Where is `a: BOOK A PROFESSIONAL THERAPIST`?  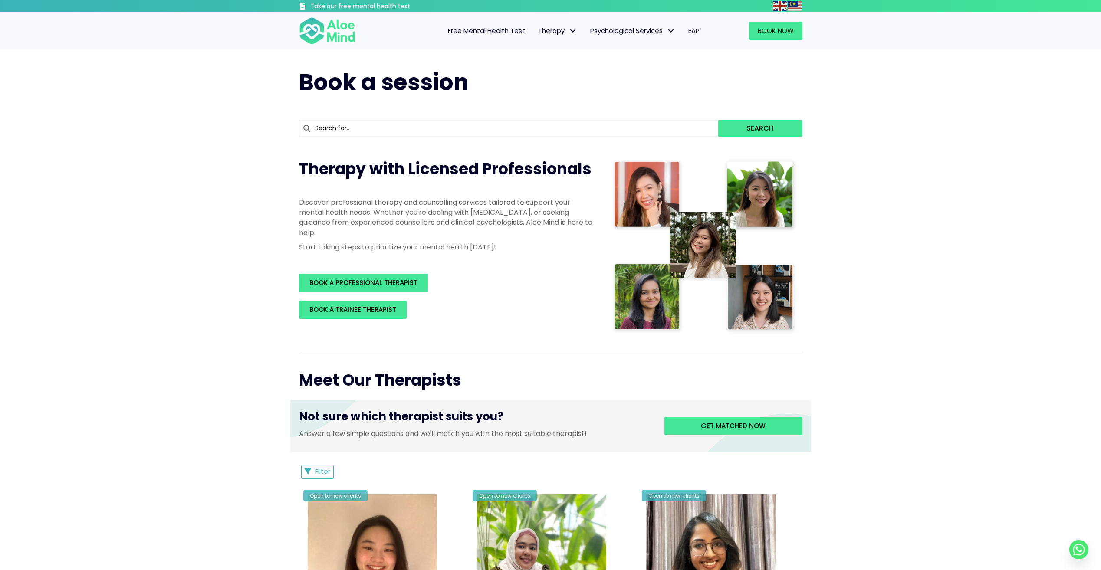
a: BOOK A PROFESSIONAL THERAPIST is located at coordinates (363, 283).